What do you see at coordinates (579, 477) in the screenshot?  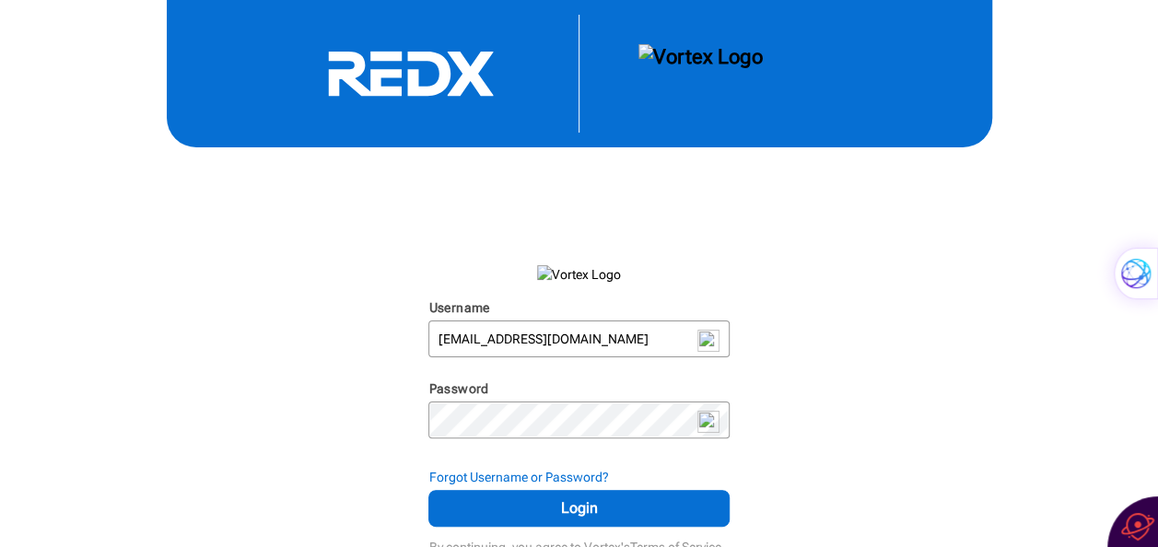 I see `div: Forgot Username or Password?` at bounding box center [579, 477].